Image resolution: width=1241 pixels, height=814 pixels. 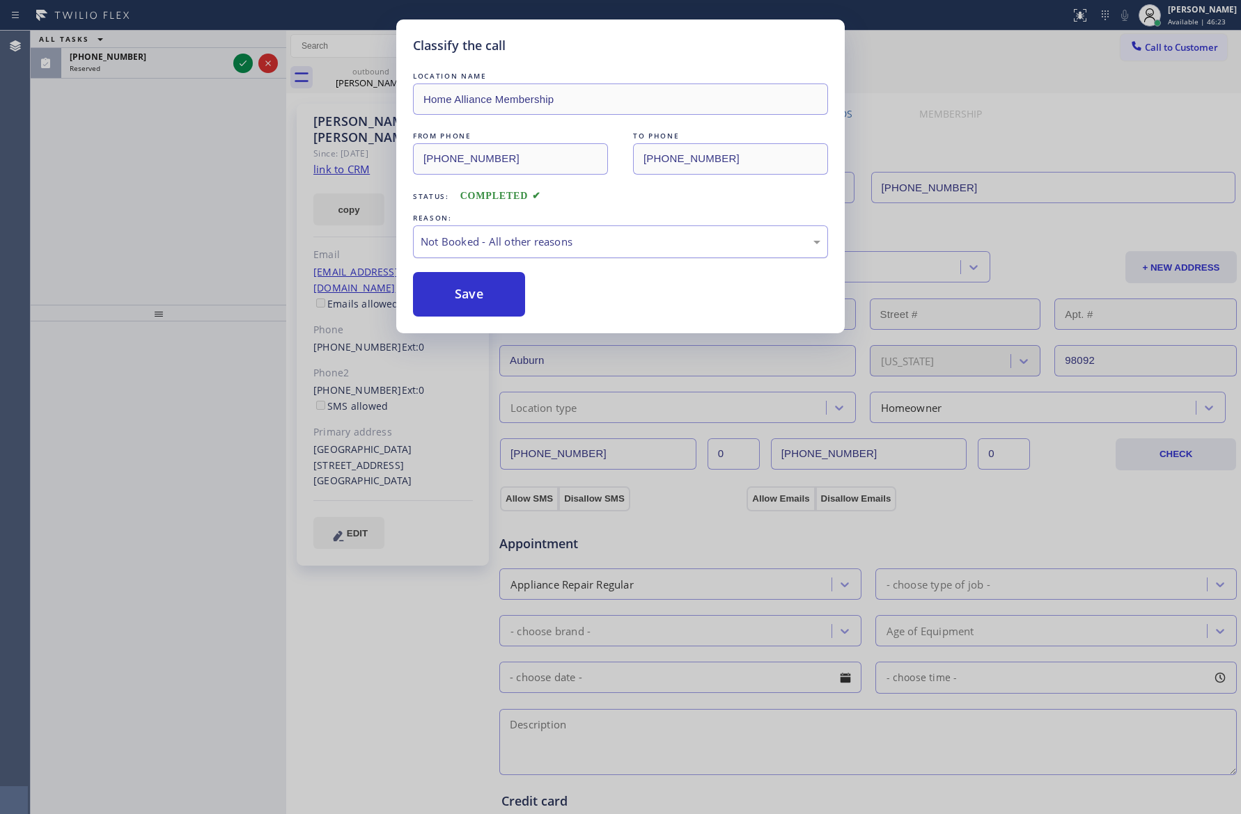 What do you see at coordinates (510, 159) in the screenshot?
I see `input: From phone` at bounding box center [510, 159].